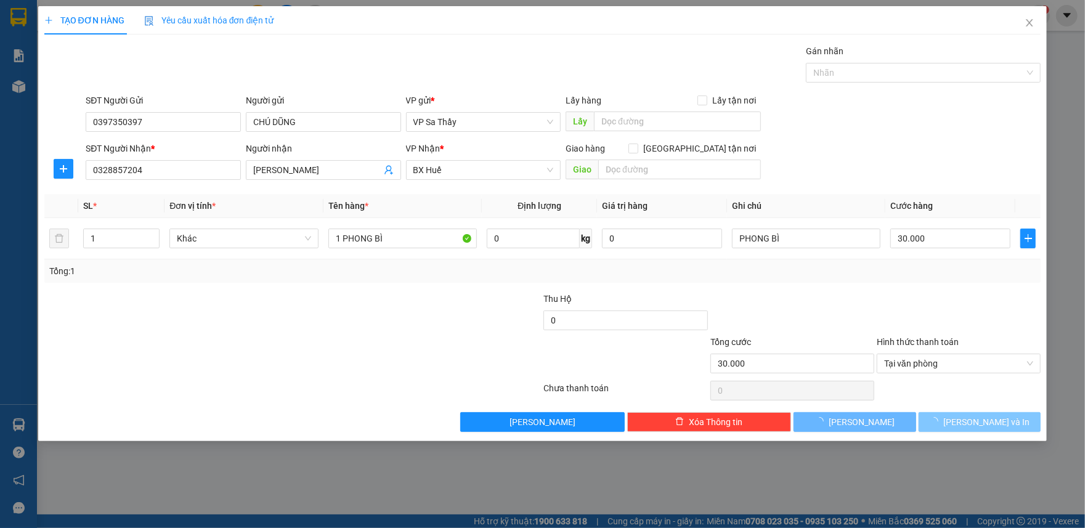 This screenshot has width=1085, height=528. Describe the element at coordinates (583, 100) in the screenshot. I see `span: Lấy hàng` at that location.